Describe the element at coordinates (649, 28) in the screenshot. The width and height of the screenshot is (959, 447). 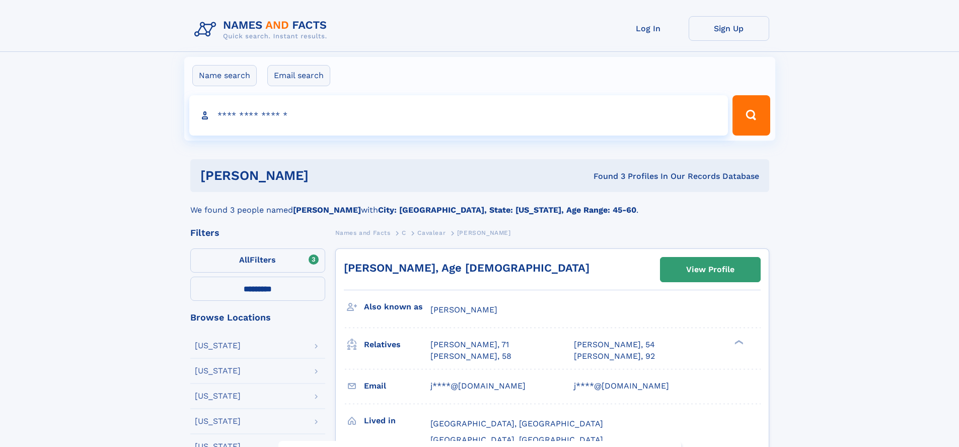
I see `a: Log In` at that location.